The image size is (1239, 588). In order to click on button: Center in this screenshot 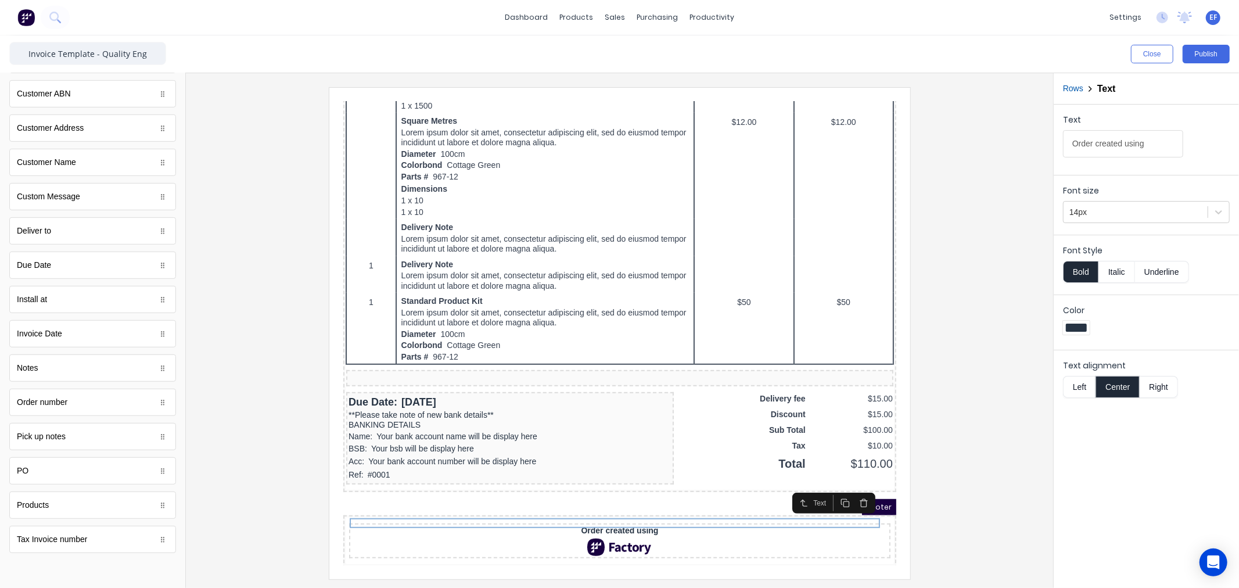, I will do `click(1118, 387)`.